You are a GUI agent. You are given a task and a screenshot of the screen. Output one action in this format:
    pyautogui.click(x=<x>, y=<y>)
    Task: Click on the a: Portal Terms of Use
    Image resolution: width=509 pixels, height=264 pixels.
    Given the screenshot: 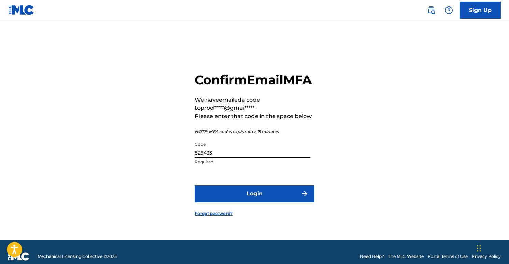 What is the action you would take?
    pyautogui.click(x=447, y=257)
    